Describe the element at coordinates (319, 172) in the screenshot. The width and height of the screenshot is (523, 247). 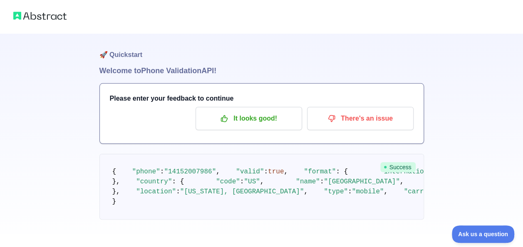
I see `span: "format"` at that location.